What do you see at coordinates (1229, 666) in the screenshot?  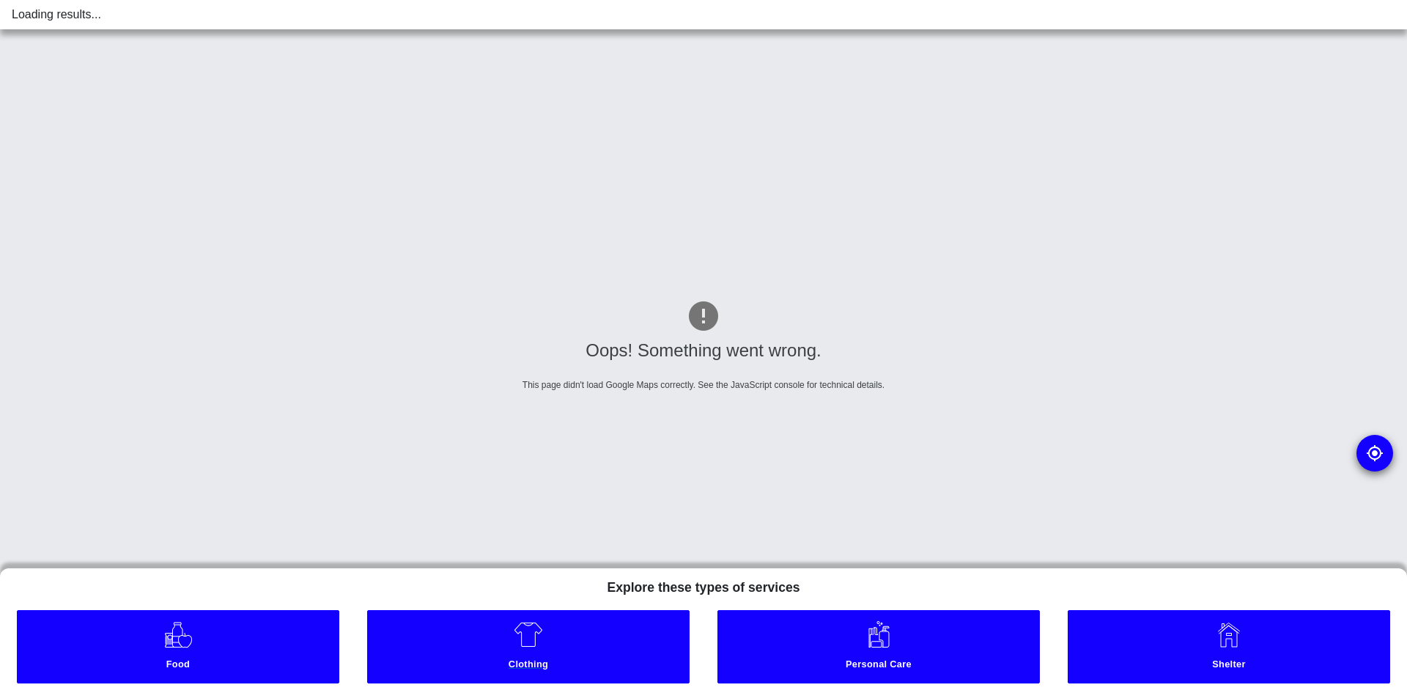 I see `small: Shelter` at bounding box center [1229, 666].